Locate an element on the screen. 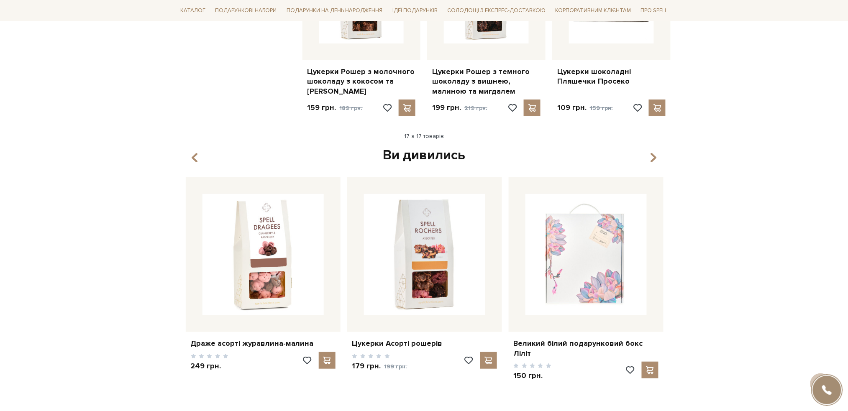 Image resolution: width=848 pixels, height=411 pixels. p: 150 грн. is located at coordinates (532, 375).